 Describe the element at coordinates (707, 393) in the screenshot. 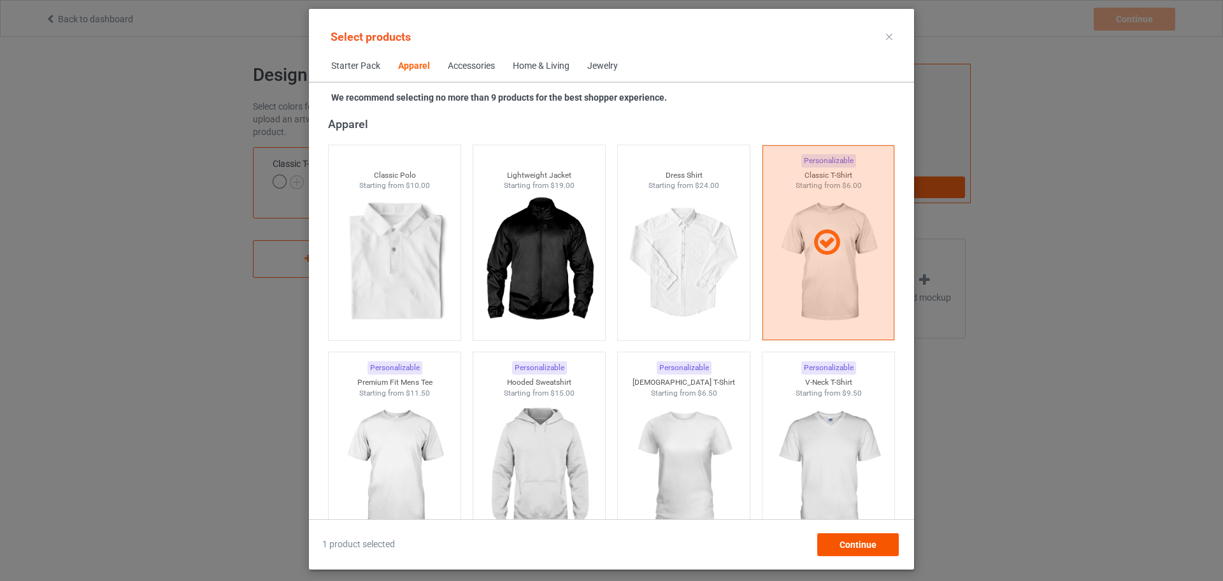

I see `span: $6.50` at that location.